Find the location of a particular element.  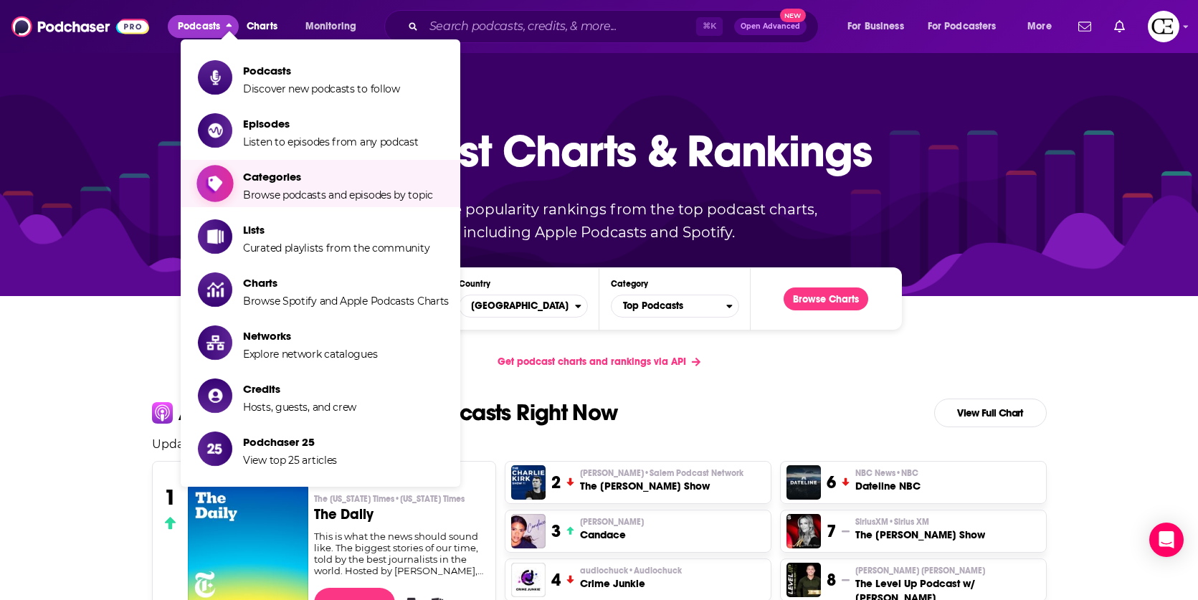

p: Charlie Kirk • Salem Podcast Network is located at coordinates (662, 473).